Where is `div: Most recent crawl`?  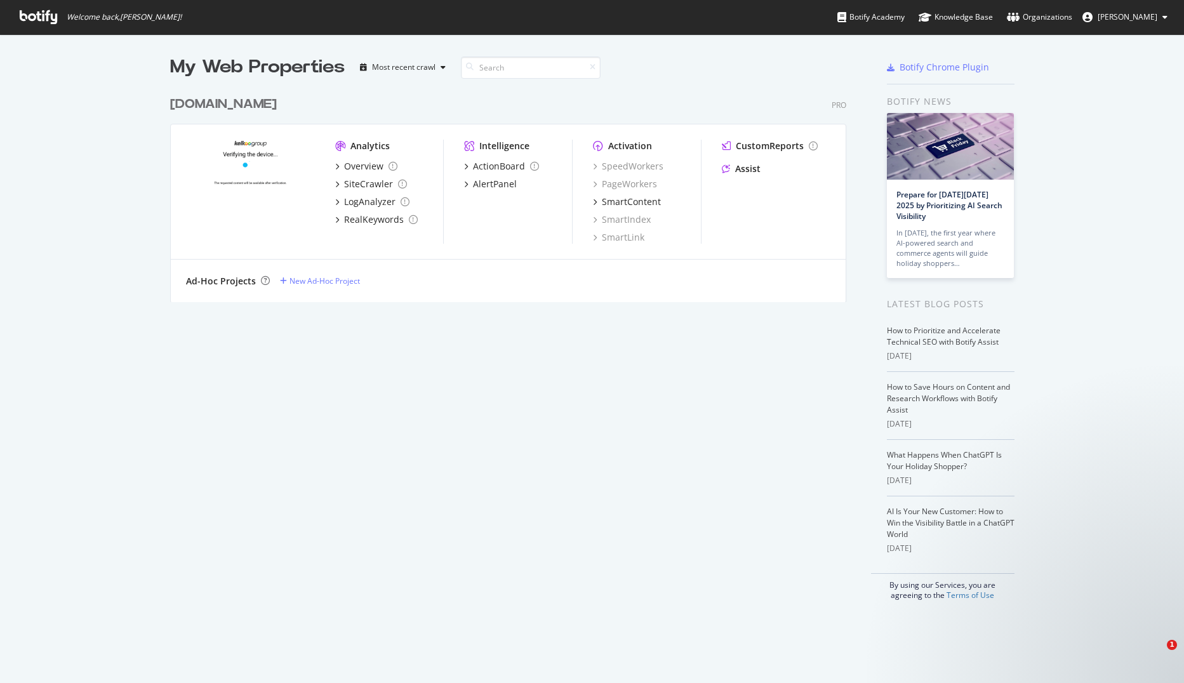
div: Most recent crawl is located at coordinates (404, 67).